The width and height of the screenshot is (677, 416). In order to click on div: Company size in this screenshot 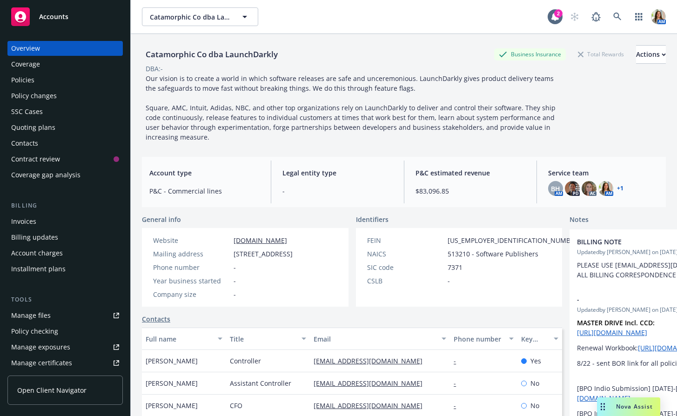, I will do `click(191, 294)`.